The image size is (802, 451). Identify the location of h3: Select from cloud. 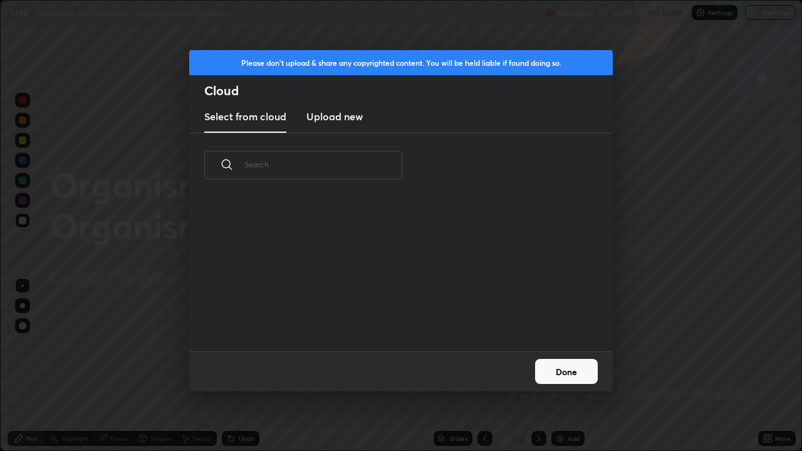
(245, 117).